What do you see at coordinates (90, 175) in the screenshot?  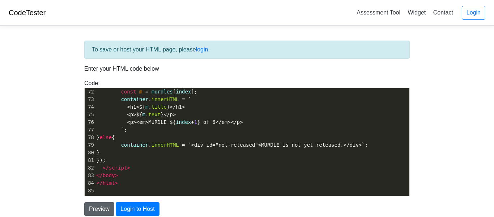 I see `div: 83` at bounding box center [90, 175].